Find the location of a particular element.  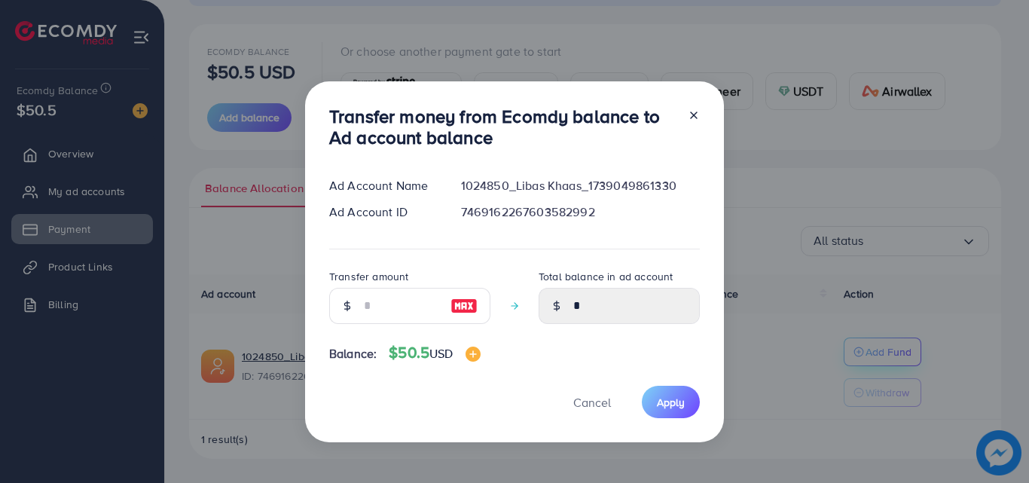

div: 7469162267603582992 is located at coordinates (580, 212).